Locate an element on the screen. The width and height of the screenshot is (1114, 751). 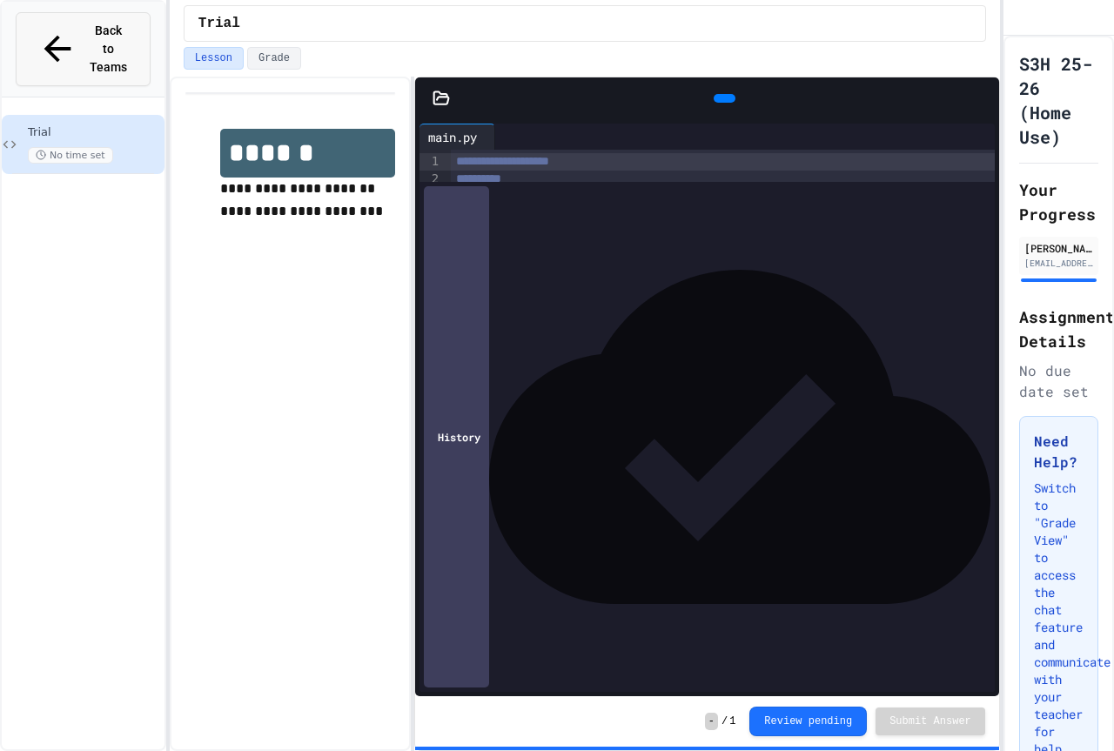
div: 1 is located at coordinates (430, 162).